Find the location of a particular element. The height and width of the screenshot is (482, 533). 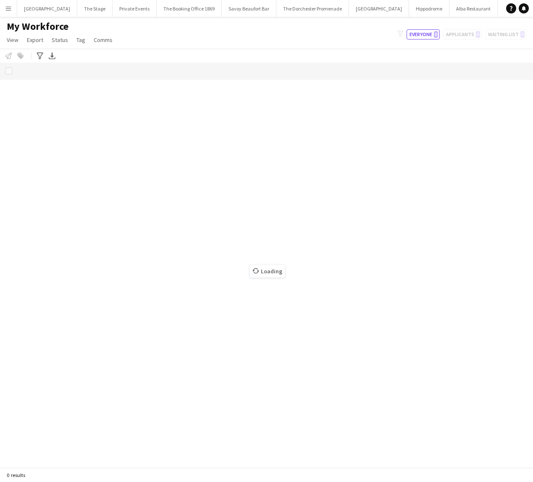

button: Private Events is located at coordinates (134, 8).